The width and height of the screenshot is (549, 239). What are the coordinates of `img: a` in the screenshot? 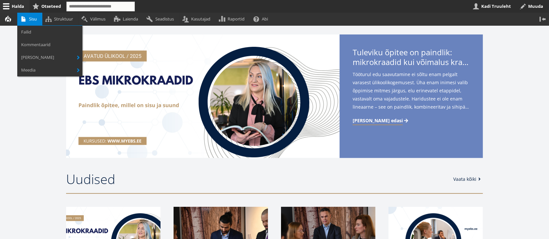 It's located at (203, 96).